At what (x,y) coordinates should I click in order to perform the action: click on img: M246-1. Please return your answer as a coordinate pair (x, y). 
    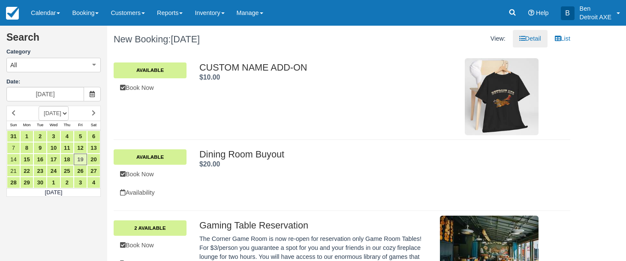
    Looking at the image, I should click on (502, 97).